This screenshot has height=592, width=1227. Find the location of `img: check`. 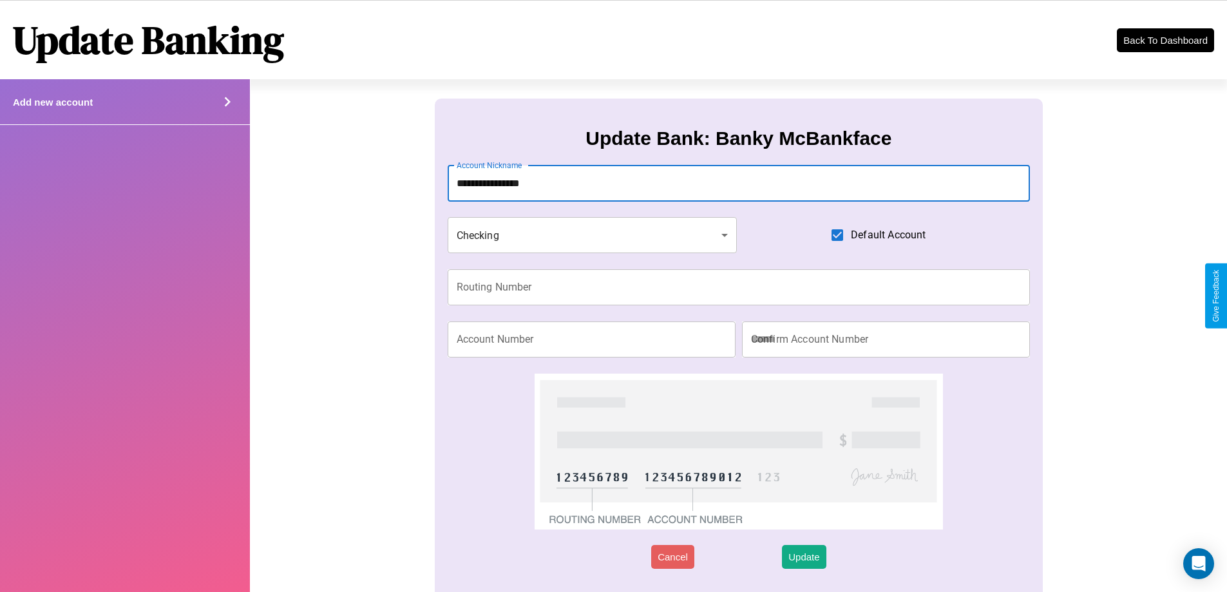

img: check is located at coordinates (738, 452).